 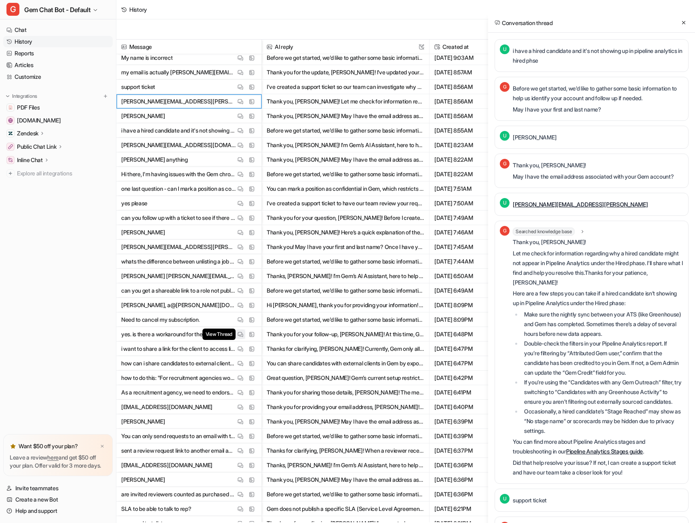 I want to click on img: status.gem.com, so click(x=11, y=120).